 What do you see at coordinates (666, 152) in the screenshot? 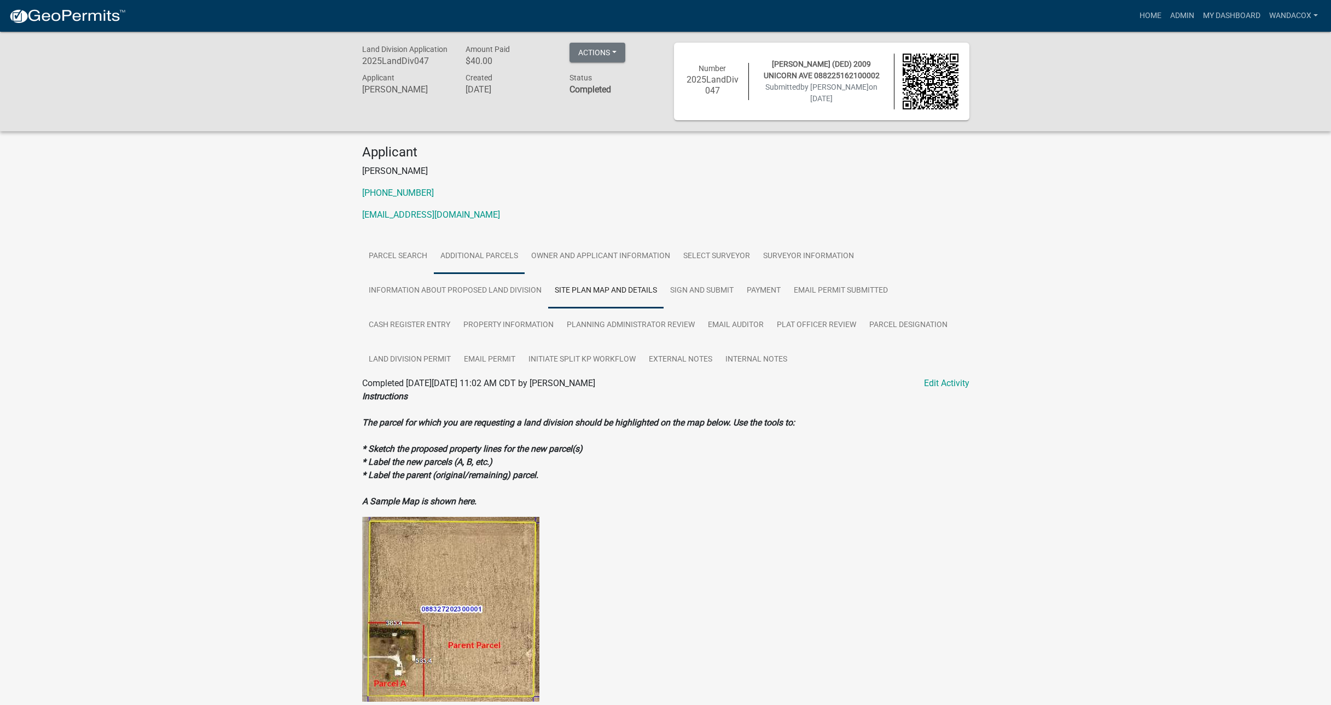
I see `h4: Applicant` at bounding box center [666, 152].